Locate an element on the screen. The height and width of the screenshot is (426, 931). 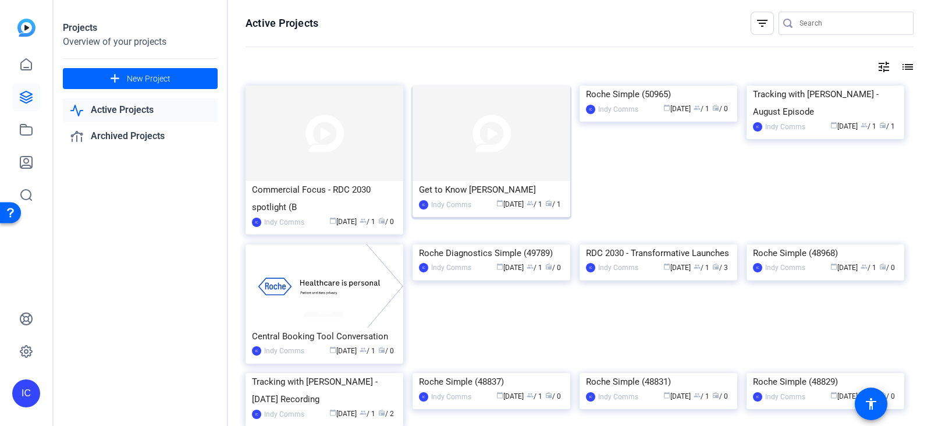
a: Archived Projects is located at coordinates (140, 136).